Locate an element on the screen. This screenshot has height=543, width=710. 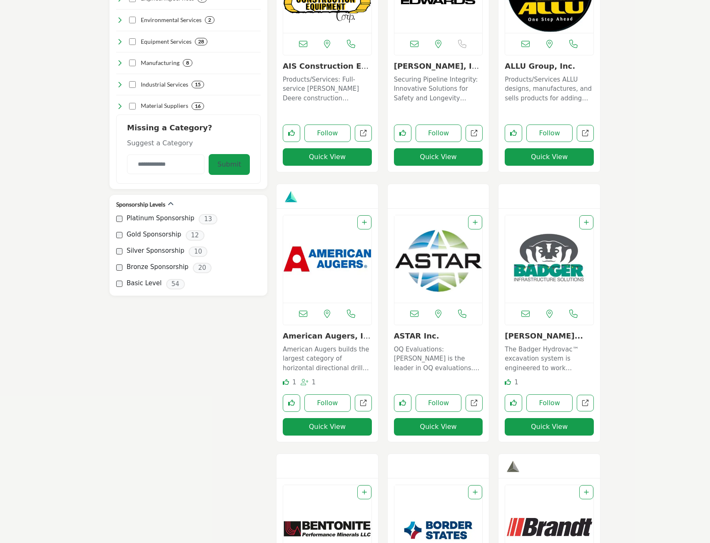
h2: Sponsorship Levels is located at coordinates (141, 204).